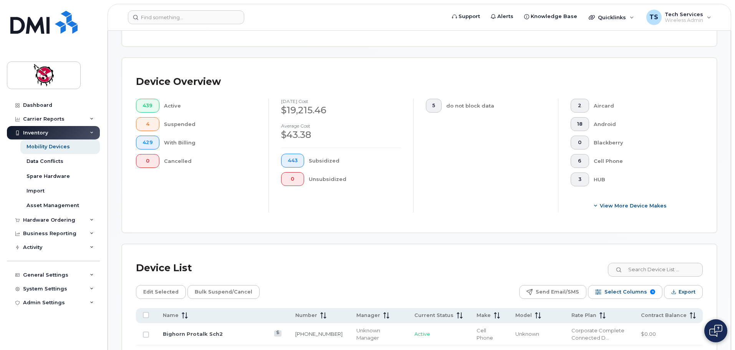 This screenshot has height=350, width=735. Describe the element at coordinates (161, 292) in the screenshot. I see `span: Edit Selected` at that location.